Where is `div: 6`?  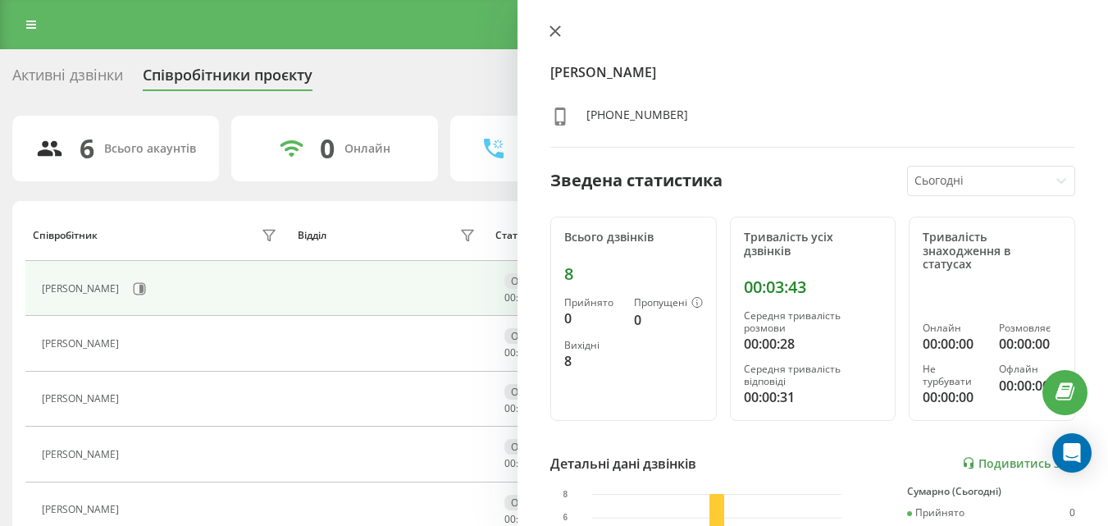 div: 6 is located at coordinates (87, 148).